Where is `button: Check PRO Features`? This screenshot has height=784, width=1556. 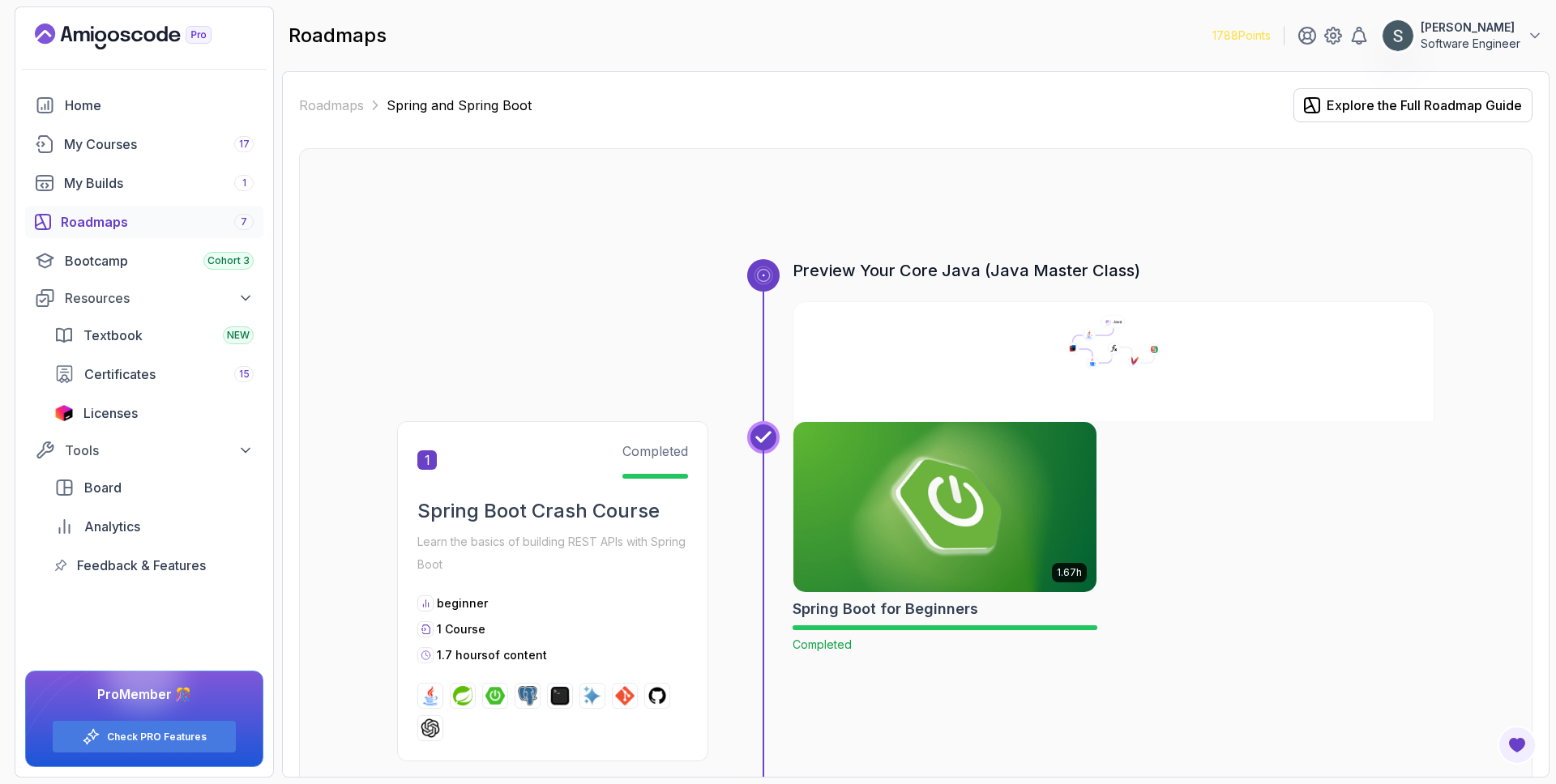 button: Check PRO Features is located at coordinates (144, 736).